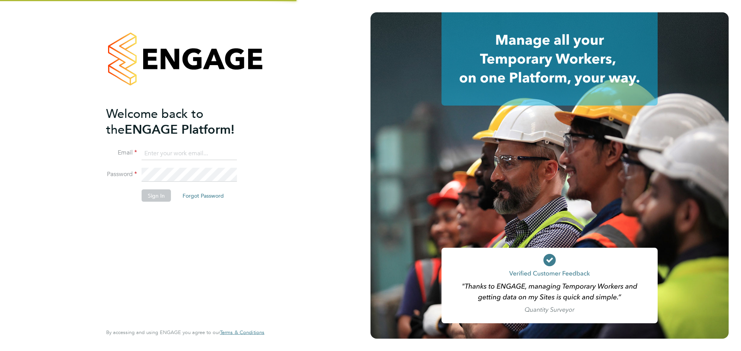 Image resolution: width=741 pixels, height=351 pixels. I want to click on a: Terms & Conditions, so click(242, 333).